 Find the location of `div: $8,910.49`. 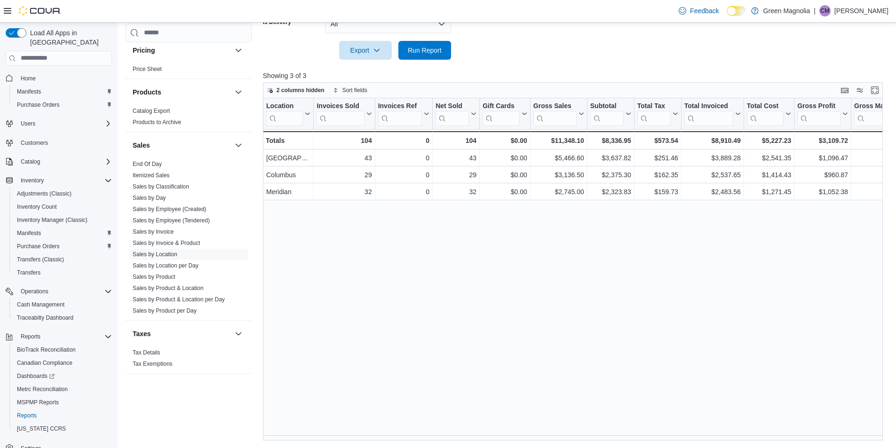

div: $8,910.49 is located at coordinates (712, 141).